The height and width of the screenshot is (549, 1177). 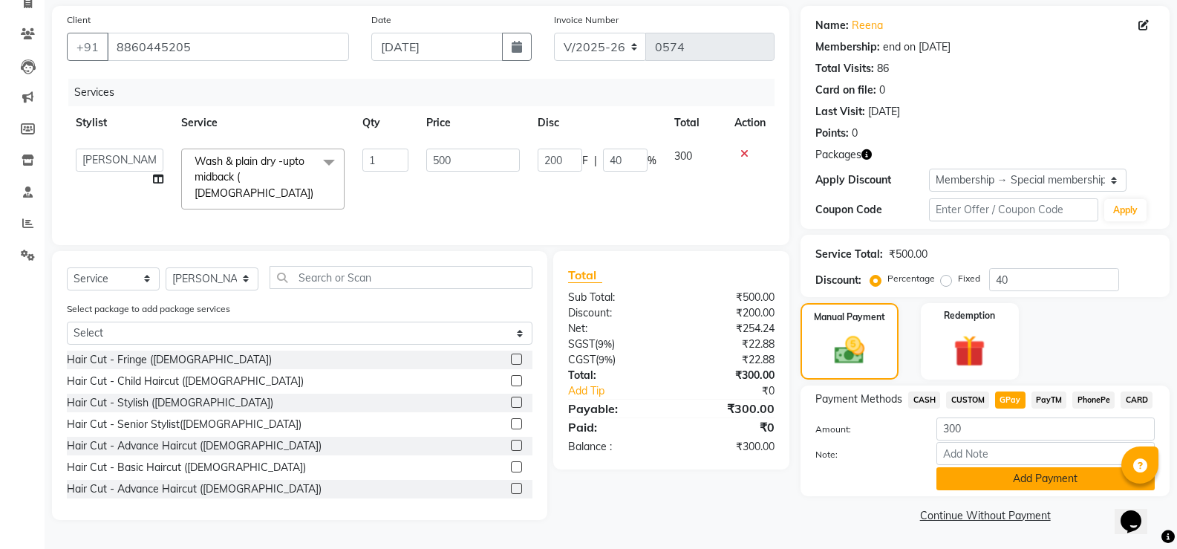 What do you see at coordinates (1045, 428) in the screenshot?
I see `input: Amount` at bounding box center [1045, 428].